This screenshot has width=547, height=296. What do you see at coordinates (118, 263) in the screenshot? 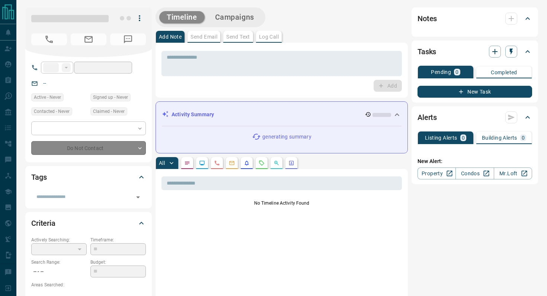
I see `p: Budget:` at bounding box center [118, 263].